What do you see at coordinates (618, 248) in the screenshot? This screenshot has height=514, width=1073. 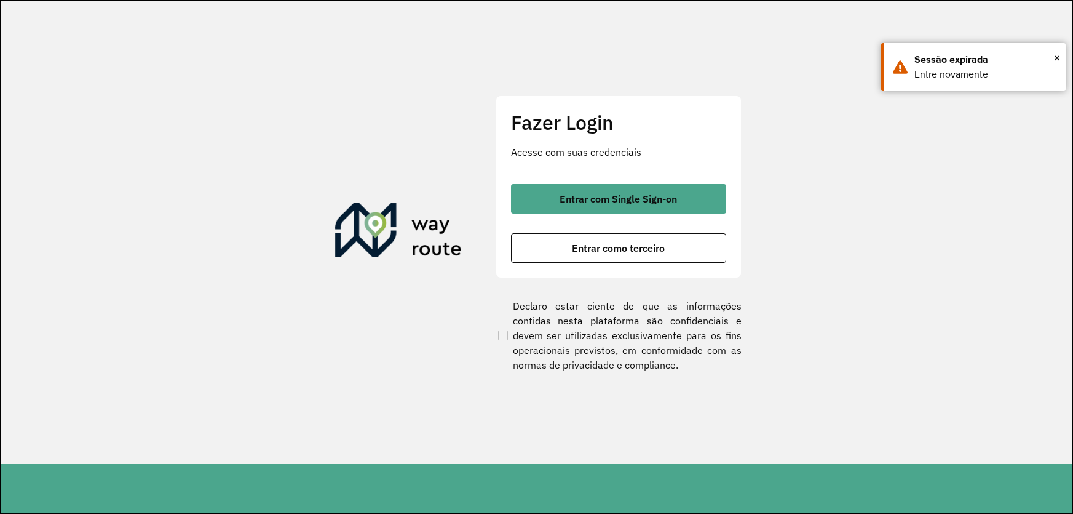 I see `span: Entrar como terceiro` at bounding box center [618, 248].